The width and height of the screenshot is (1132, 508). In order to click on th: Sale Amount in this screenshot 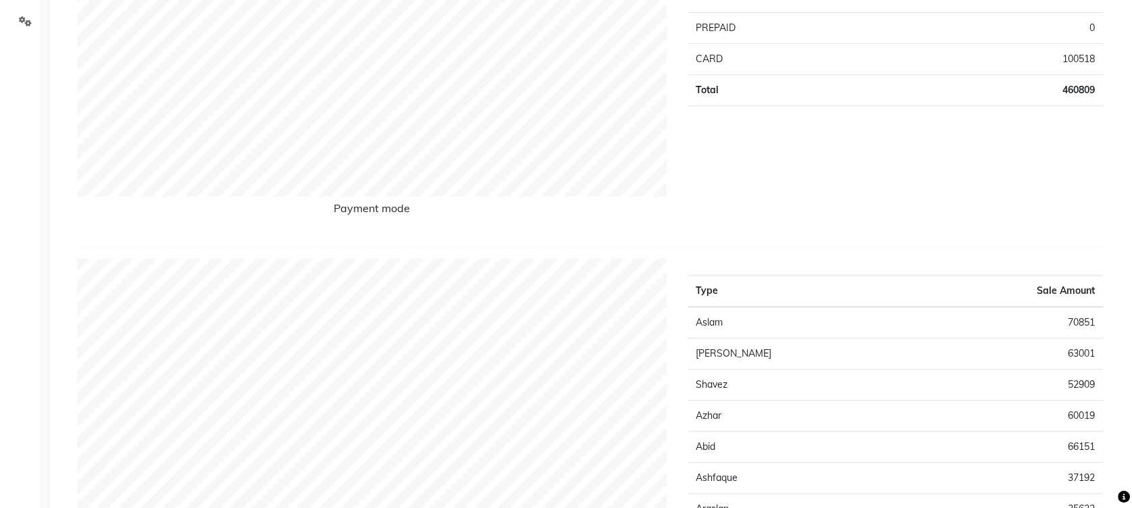, I will do `click(1010, 291)`.